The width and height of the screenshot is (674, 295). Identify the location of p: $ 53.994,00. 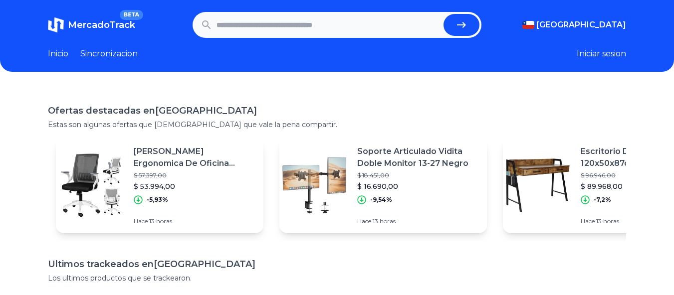
(195, 187).